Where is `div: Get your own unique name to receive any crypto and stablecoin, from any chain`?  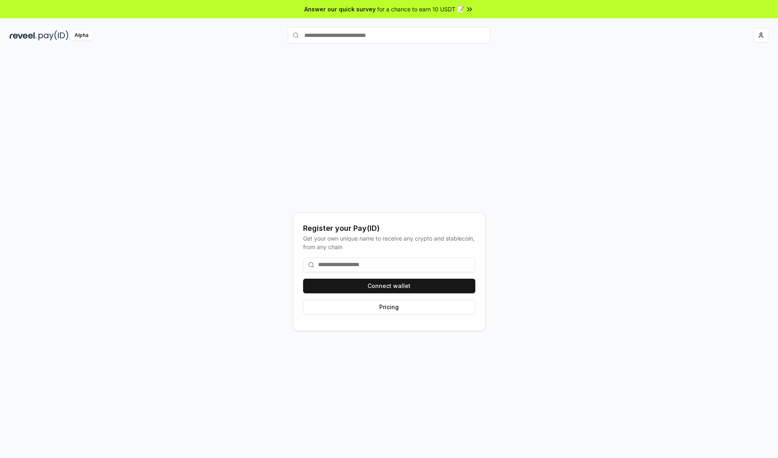
div: Get your own unique name to receive any crypto and stablecoin, from any chain is located at coordinates (389, 242).